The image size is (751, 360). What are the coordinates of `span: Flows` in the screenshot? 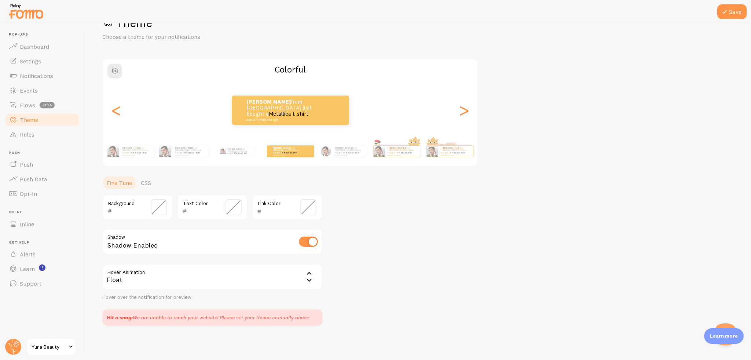 It's located at (27, 105).